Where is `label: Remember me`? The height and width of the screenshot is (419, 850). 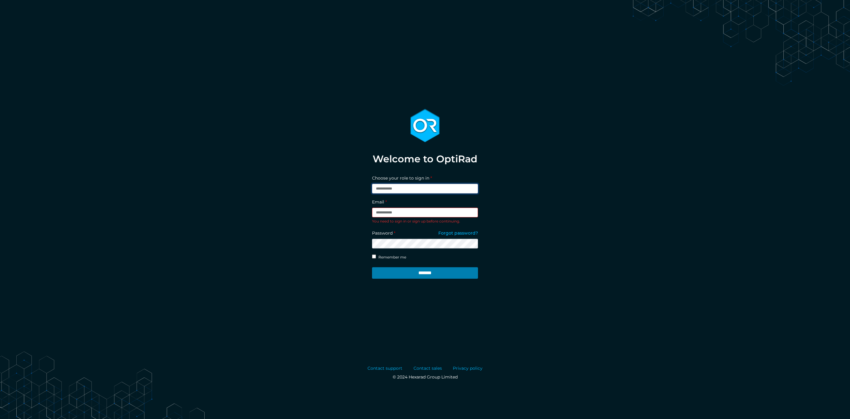
label: Remember me is located at coordinates (392, 257).